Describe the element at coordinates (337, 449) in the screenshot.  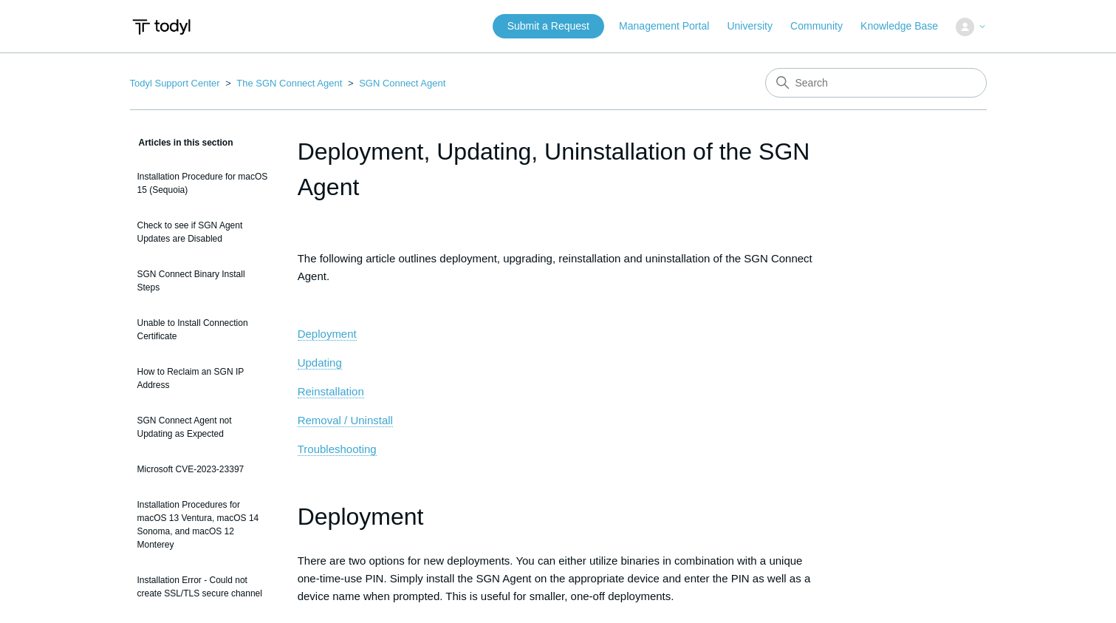
I see `span: Troubleshooting` at that location.